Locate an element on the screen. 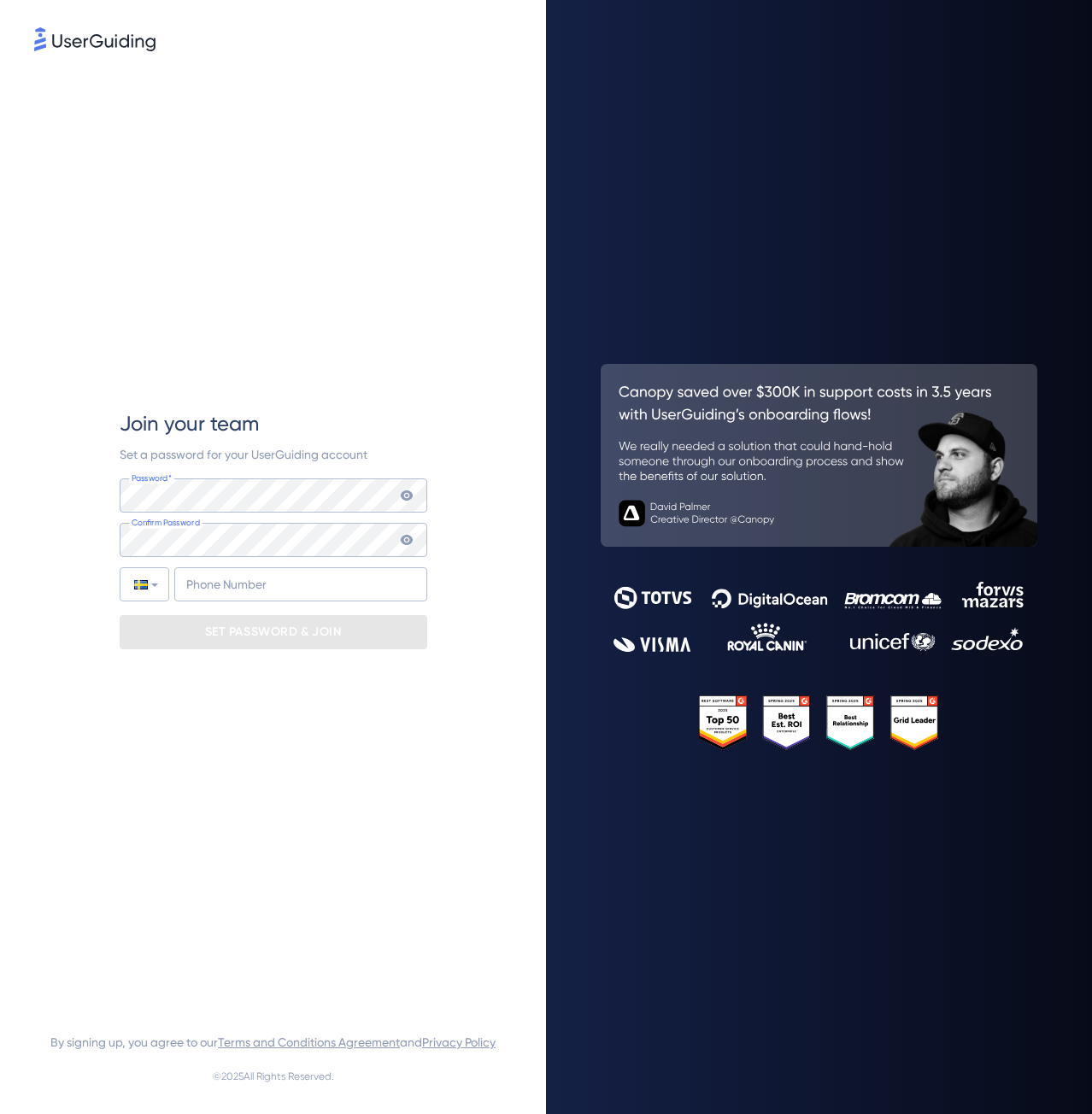 The width and height of the screenshot is (1092, 1114). img: 26c0aa7c25a843aed4baddd2b5e0fa68.svg is located at coordinates (819, 456).